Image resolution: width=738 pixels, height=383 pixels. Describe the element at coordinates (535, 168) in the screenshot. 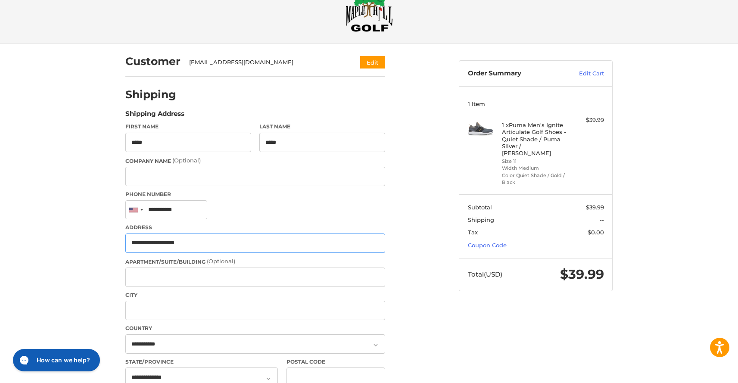

I see `li: Width Medium` at that location.